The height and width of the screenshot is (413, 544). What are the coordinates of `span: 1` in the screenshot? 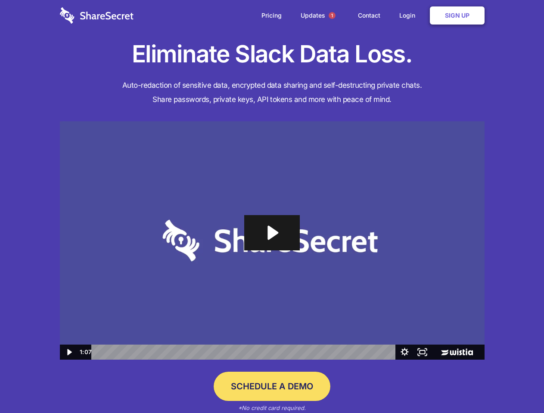 It's located at (332, 15).